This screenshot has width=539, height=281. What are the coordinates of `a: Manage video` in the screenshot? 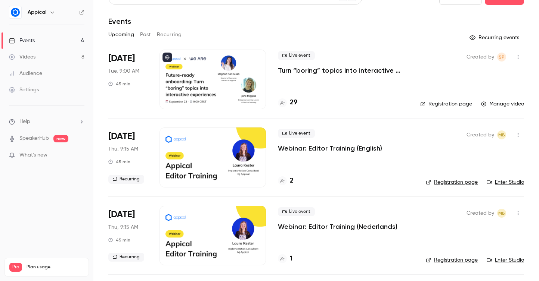 It's located at (502, 104).